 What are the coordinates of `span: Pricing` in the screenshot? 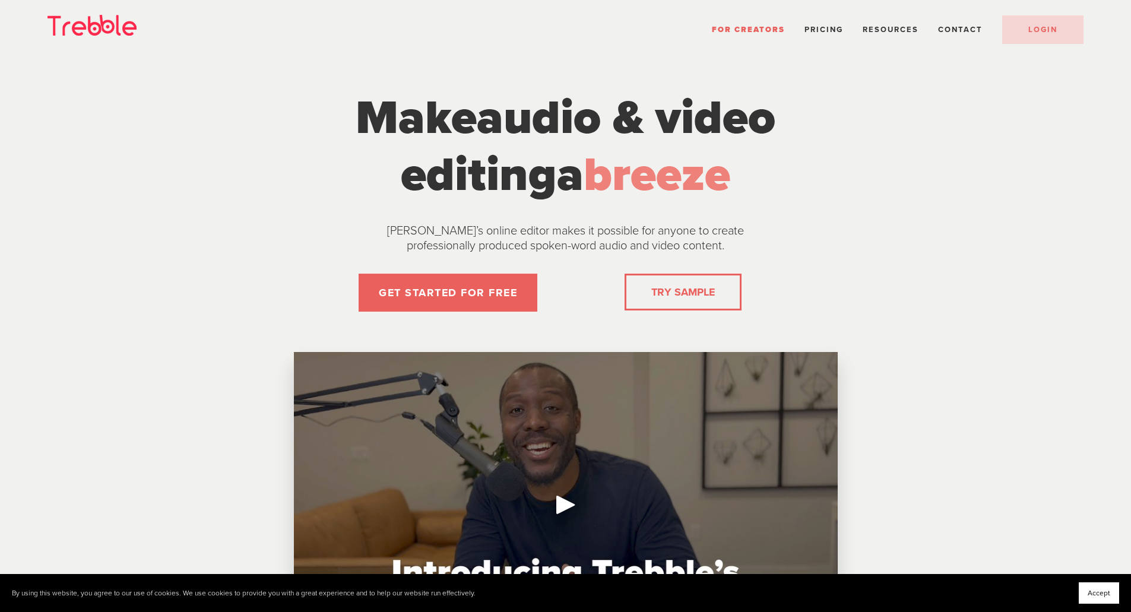 It's located at (823, 30).